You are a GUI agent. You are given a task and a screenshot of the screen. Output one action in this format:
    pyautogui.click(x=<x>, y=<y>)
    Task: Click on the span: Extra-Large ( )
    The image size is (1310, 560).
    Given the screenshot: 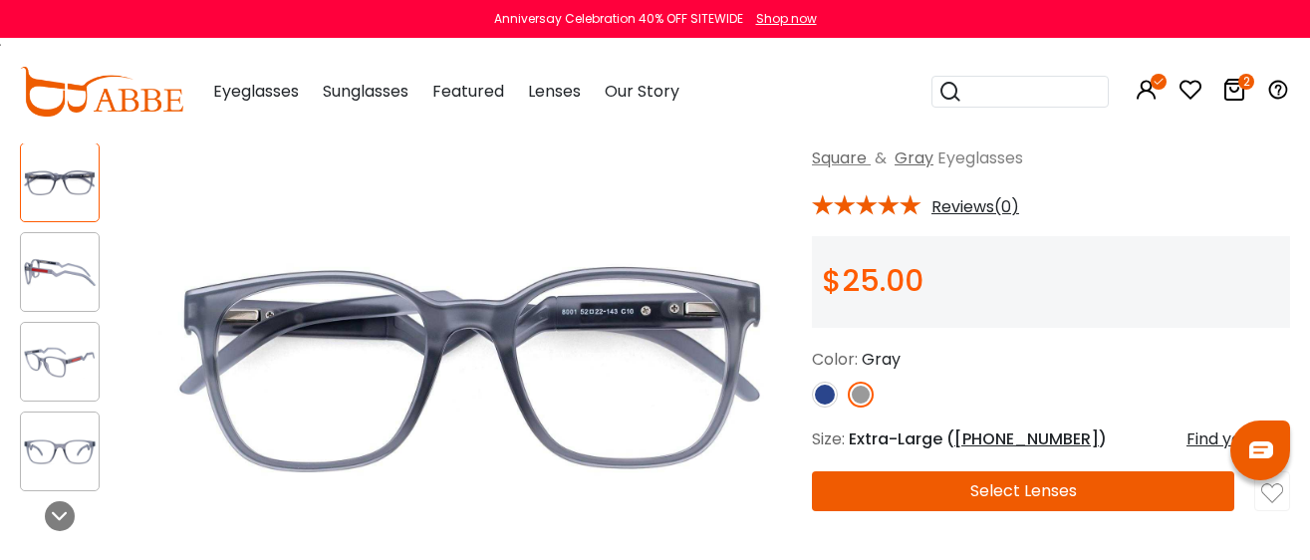 What is the action you would take?
    pyautogui.click(x=977, y=438)
    